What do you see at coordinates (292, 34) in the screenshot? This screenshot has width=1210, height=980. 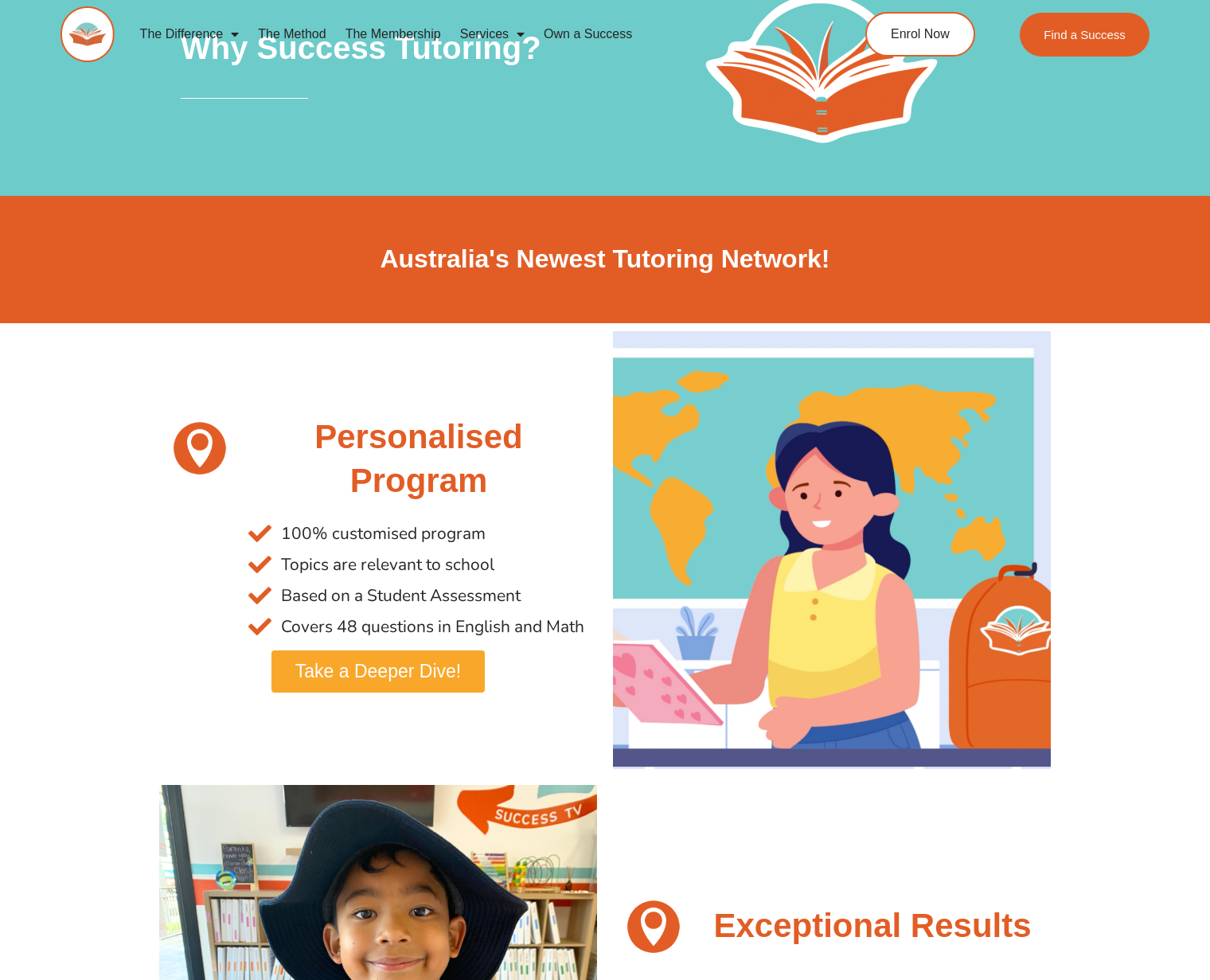 I see `a: The Method` at bounding box center [292, 34].